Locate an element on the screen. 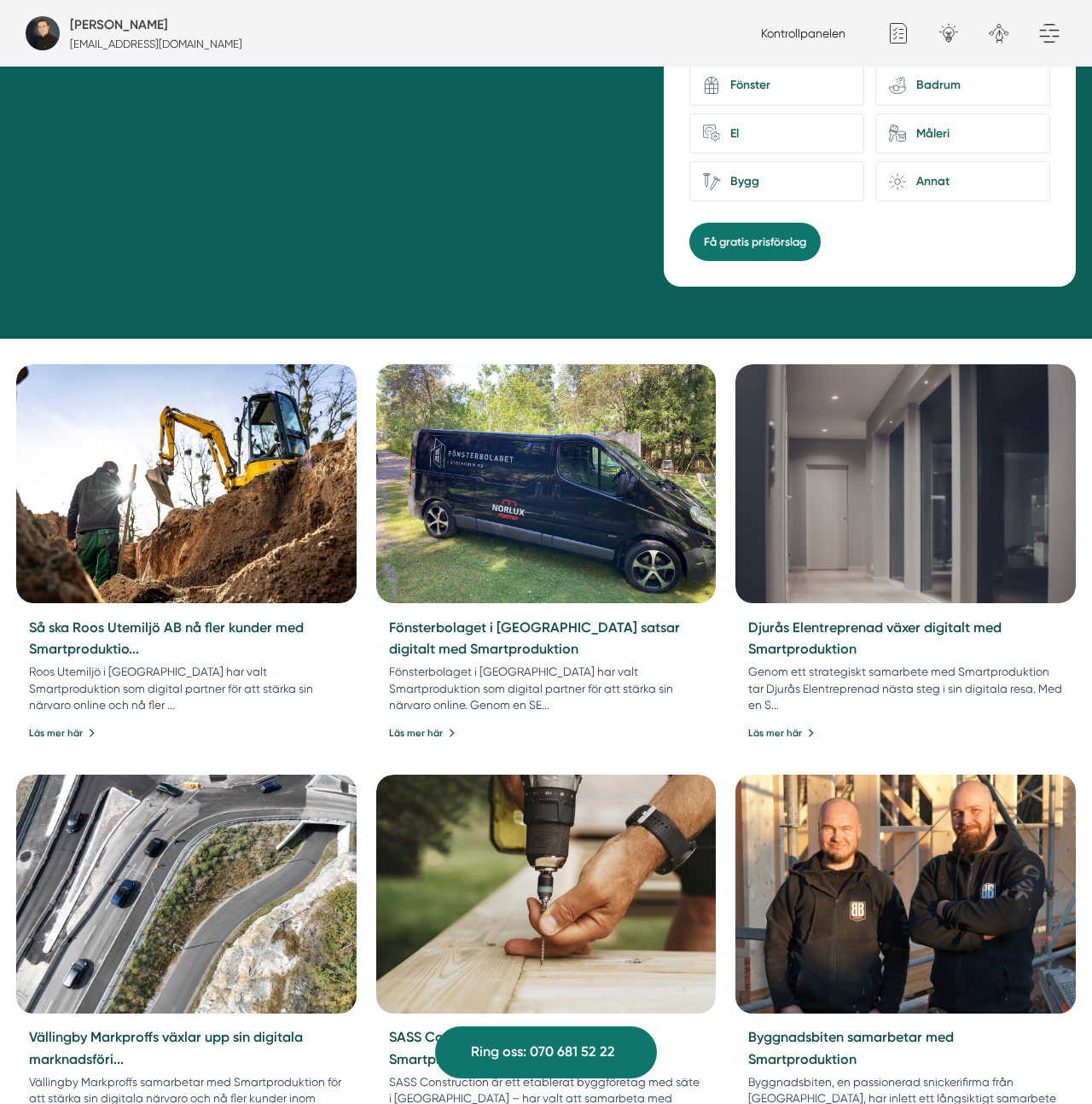 The width and height of the screenshot is (1092, 1104). img: foretagsbild-pa-smartproduktion-ett-foretag-i-dalarnas-lan-2023.jpg is located at coordinates (42, 33).